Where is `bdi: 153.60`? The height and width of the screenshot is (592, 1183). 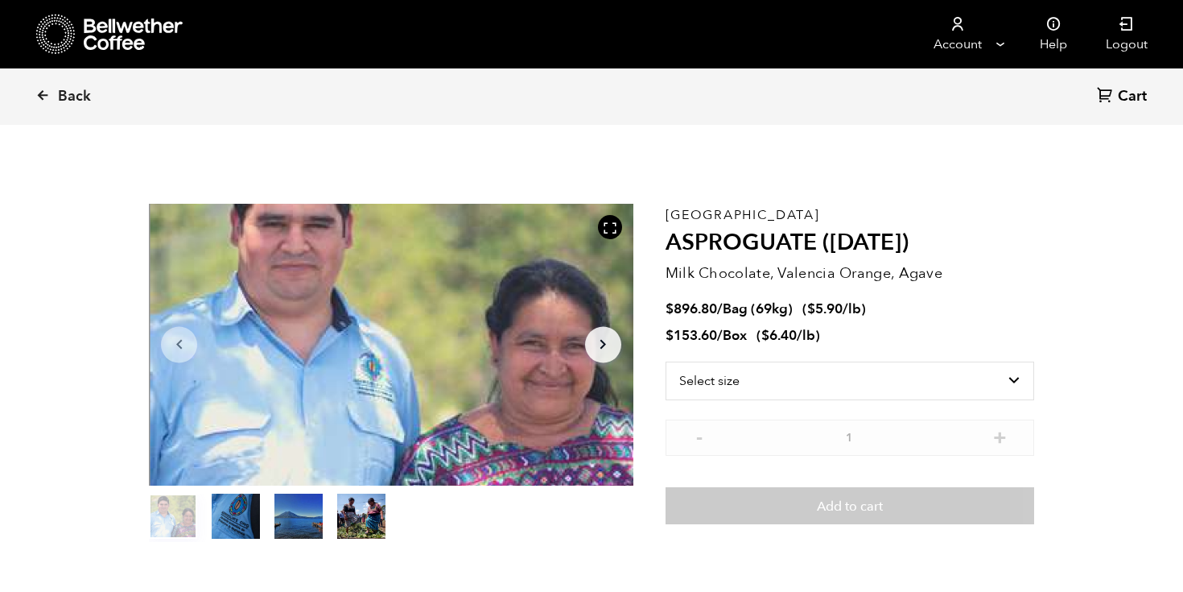
bdi: 153.60 is located at coordinates (692, 335).